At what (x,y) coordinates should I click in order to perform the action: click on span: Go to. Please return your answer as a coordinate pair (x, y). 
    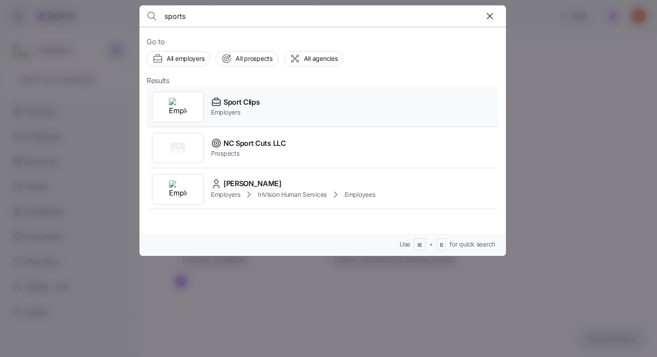
    Looking at the image, I should click on (323, 42).